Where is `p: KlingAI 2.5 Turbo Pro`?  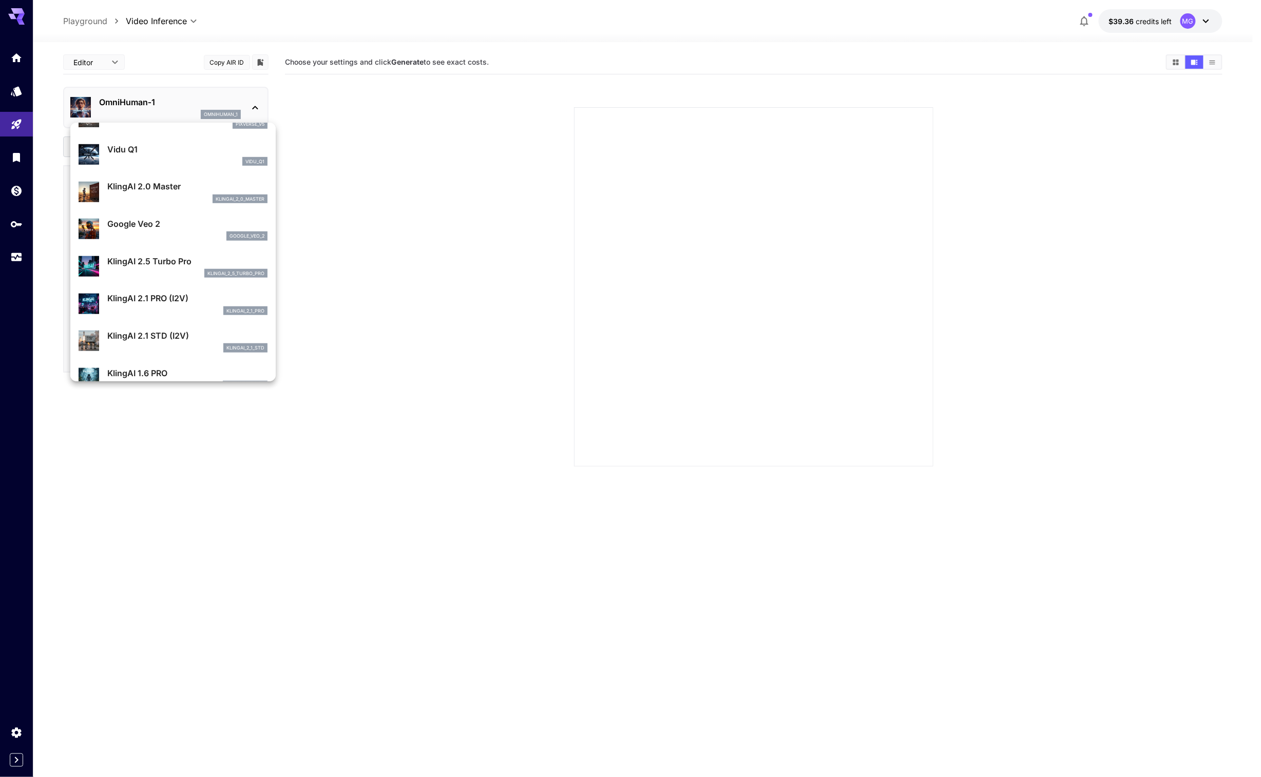 p: KlingAI 2.5 Turbo Pro is located at coordinates (187, 261).